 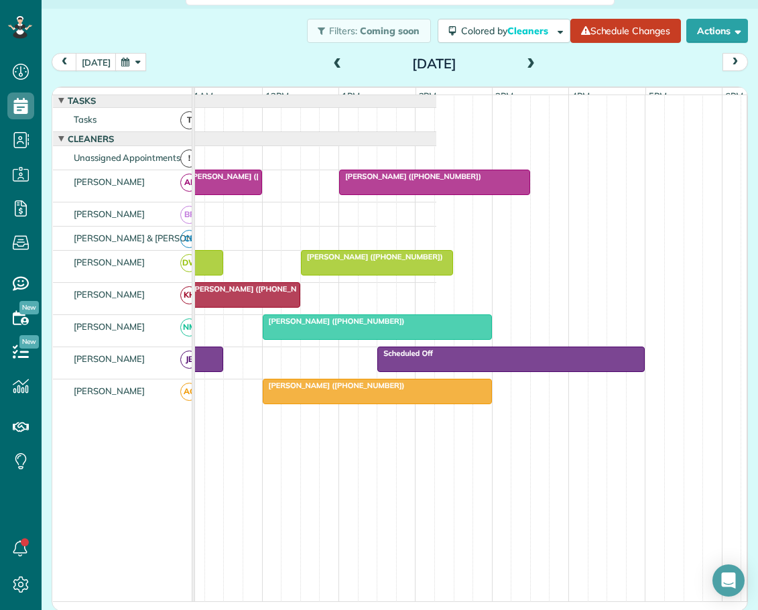 What do you see at coordinates (200, 96) in the screenshot?
I see `span: 11am` at bounding box center [200, 96].